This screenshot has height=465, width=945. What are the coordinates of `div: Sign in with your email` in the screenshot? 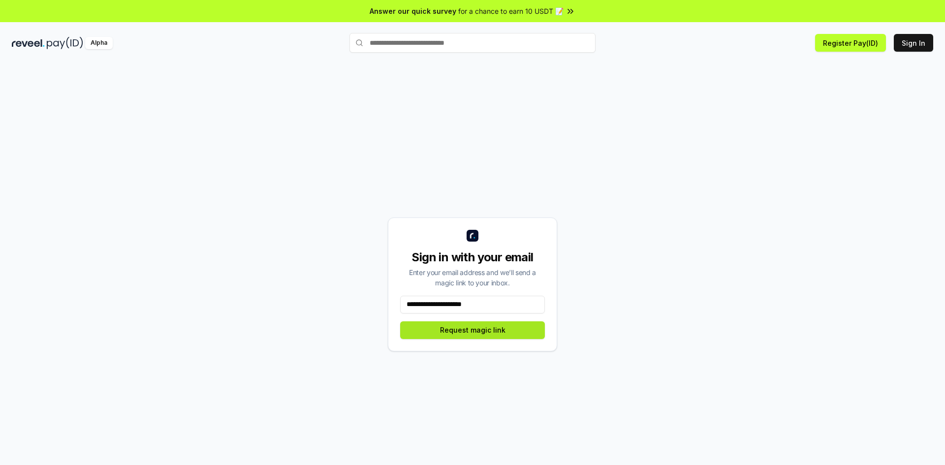 It's located at (472, 257).